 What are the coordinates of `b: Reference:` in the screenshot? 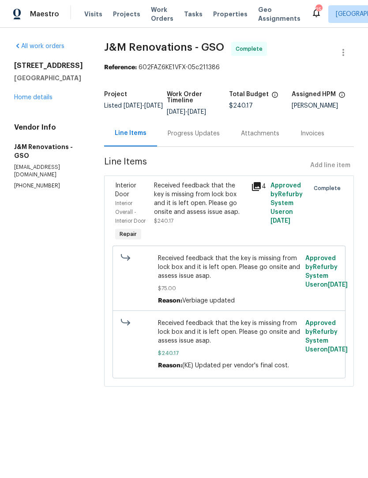 It's located at (120, 68).